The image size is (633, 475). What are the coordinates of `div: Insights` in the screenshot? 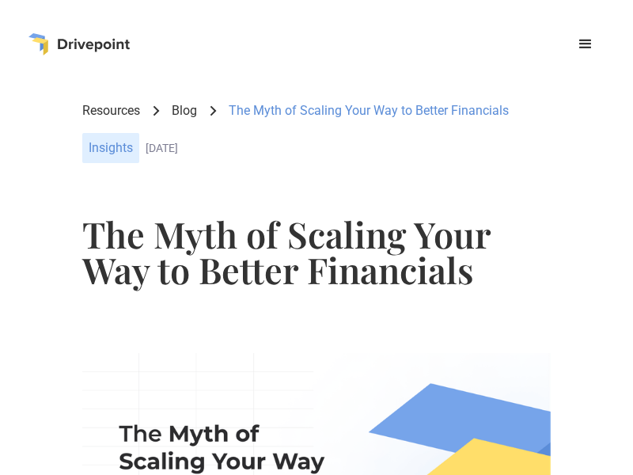 It's located at (111, 148).